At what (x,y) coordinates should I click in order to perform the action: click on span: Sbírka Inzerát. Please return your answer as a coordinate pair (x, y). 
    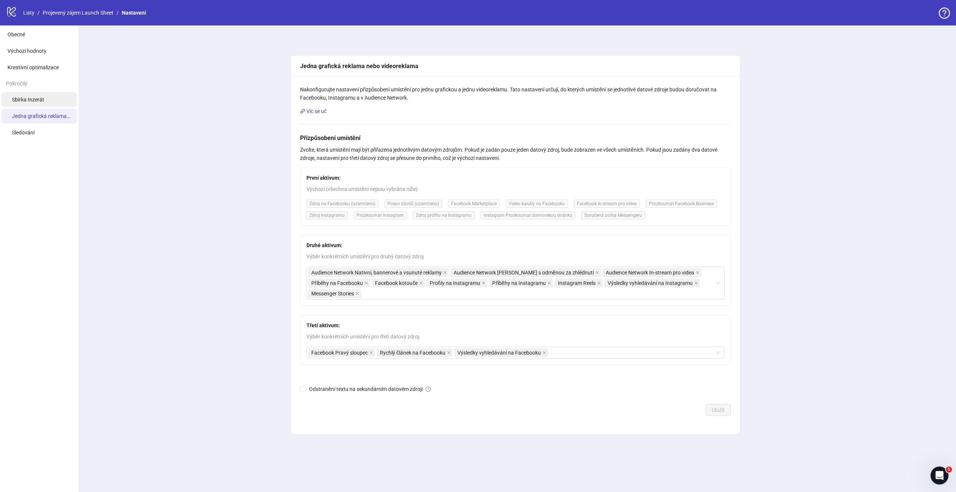
    Looking at the image, I should click on (28, 100).